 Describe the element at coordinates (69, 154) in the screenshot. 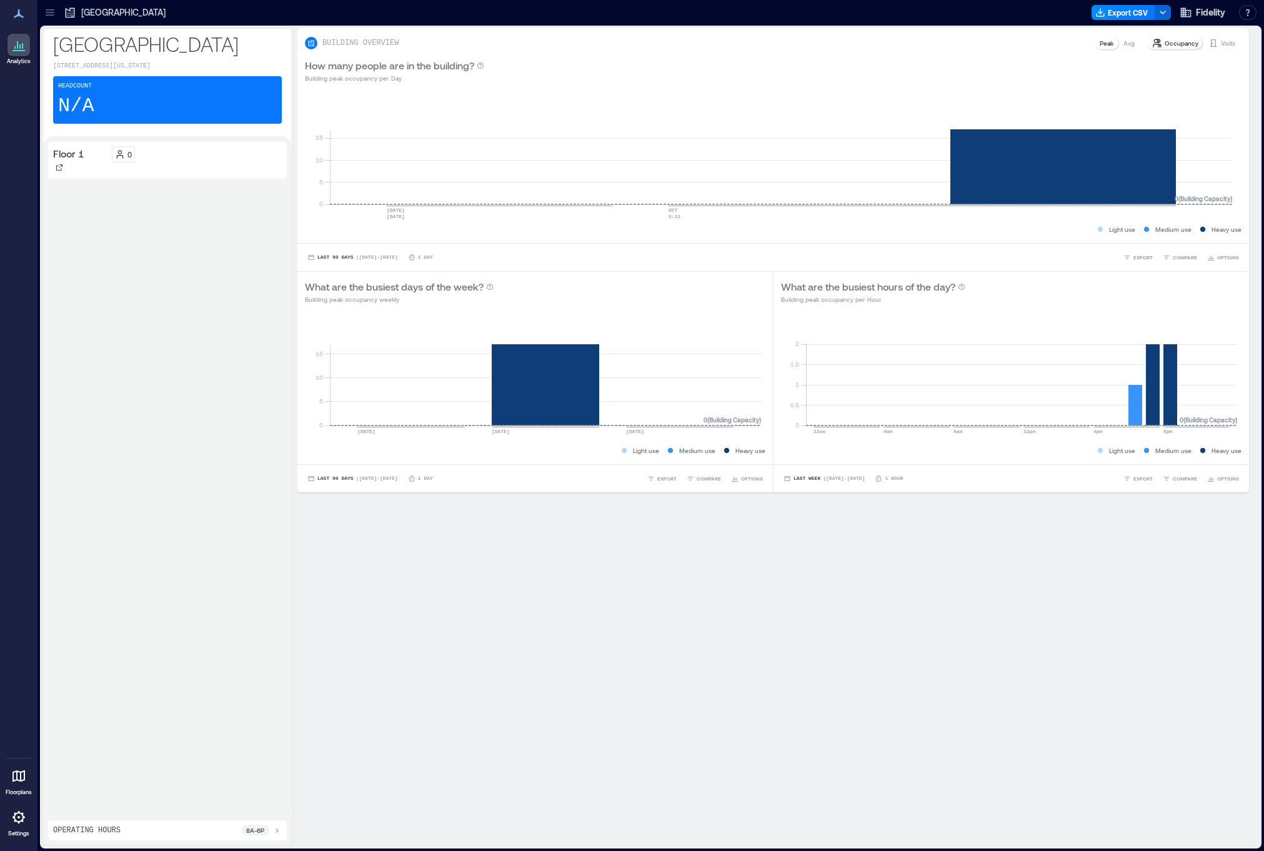

I see `p: Floor 1` at that location.